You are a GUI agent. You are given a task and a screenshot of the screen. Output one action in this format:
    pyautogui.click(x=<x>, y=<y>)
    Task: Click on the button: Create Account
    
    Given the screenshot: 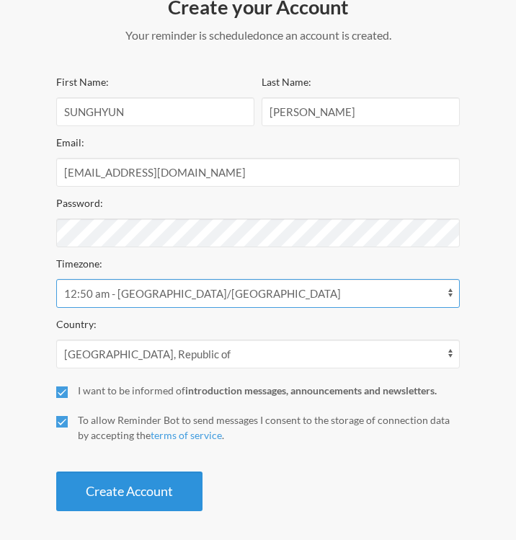 What is the action you would take?
    pyautogui.click(x=129, y=491)
    